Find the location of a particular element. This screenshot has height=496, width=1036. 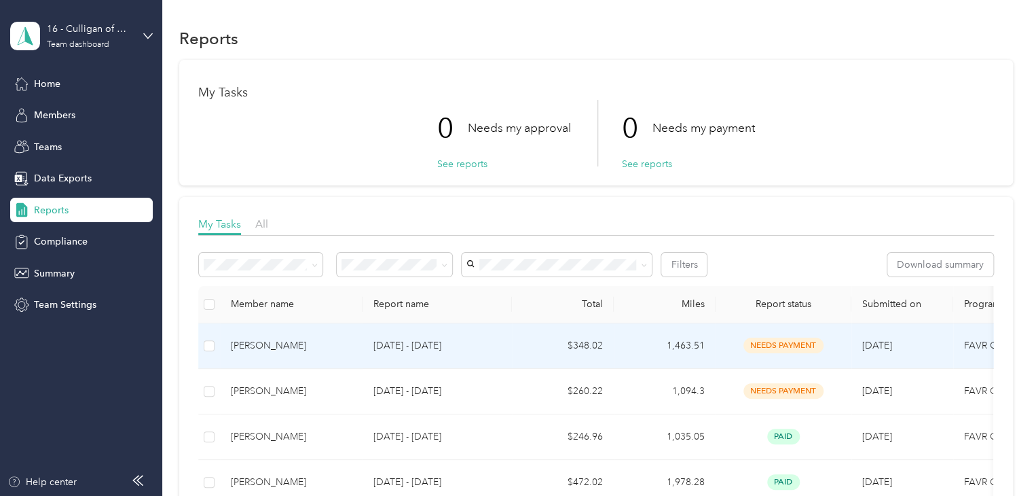

span: Summary is located at coordinates (54, 273).